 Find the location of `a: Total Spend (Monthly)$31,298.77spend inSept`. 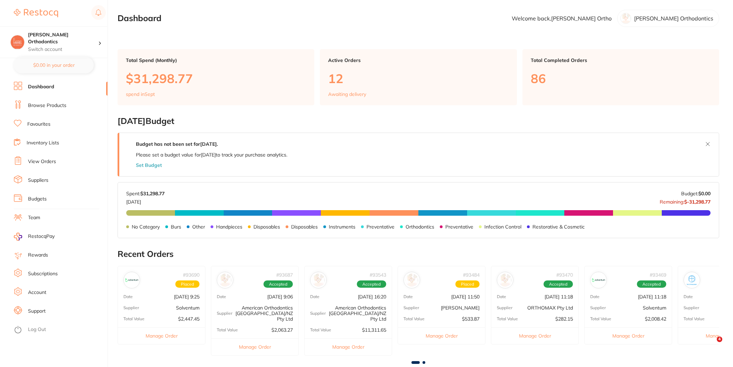

a: Total Spend (Monthly)$31,298.77spend inSept is located at coordinates (216, 77).